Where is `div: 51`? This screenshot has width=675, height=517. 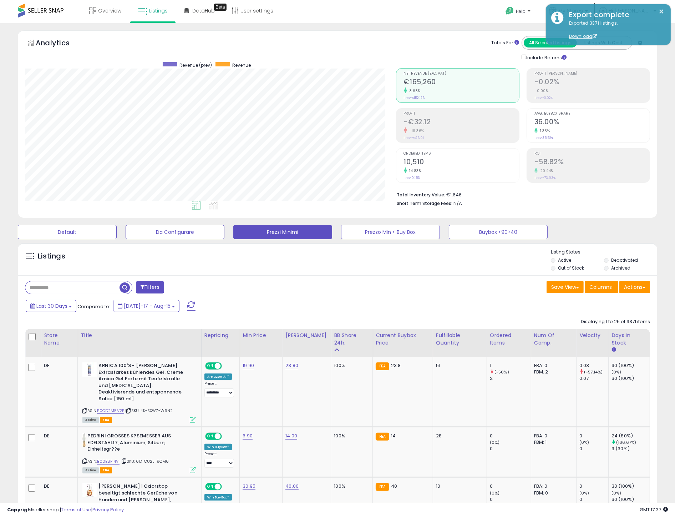
div: 51 is located at coordinates (459, 365).